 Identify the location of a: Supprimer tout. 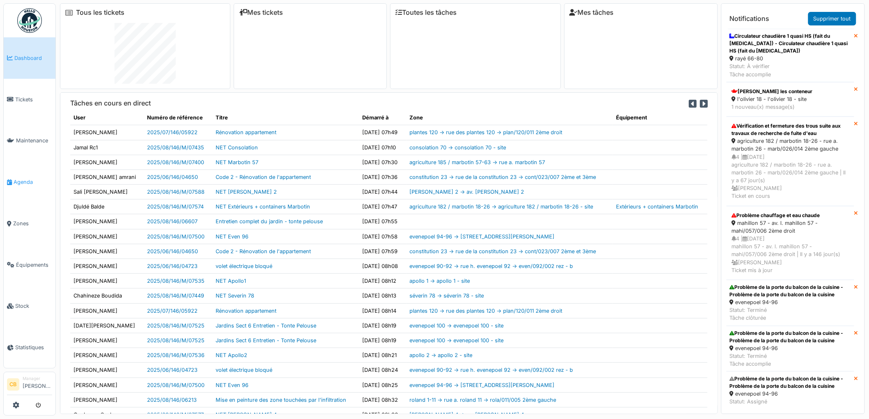
(832, 18).